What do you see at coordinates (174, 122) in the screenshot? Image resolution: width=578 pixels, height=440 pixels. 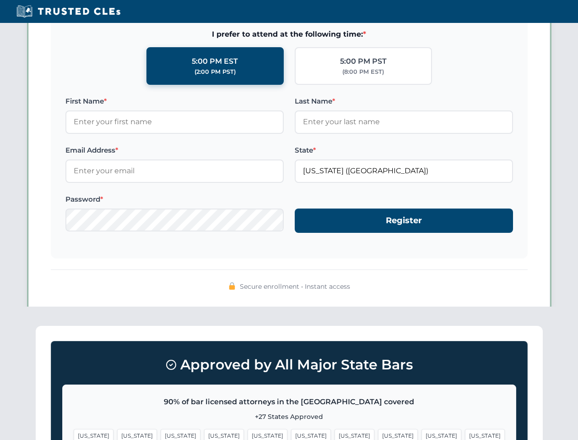 I see `input: Enter your first name` at bounding box center [174, 122].